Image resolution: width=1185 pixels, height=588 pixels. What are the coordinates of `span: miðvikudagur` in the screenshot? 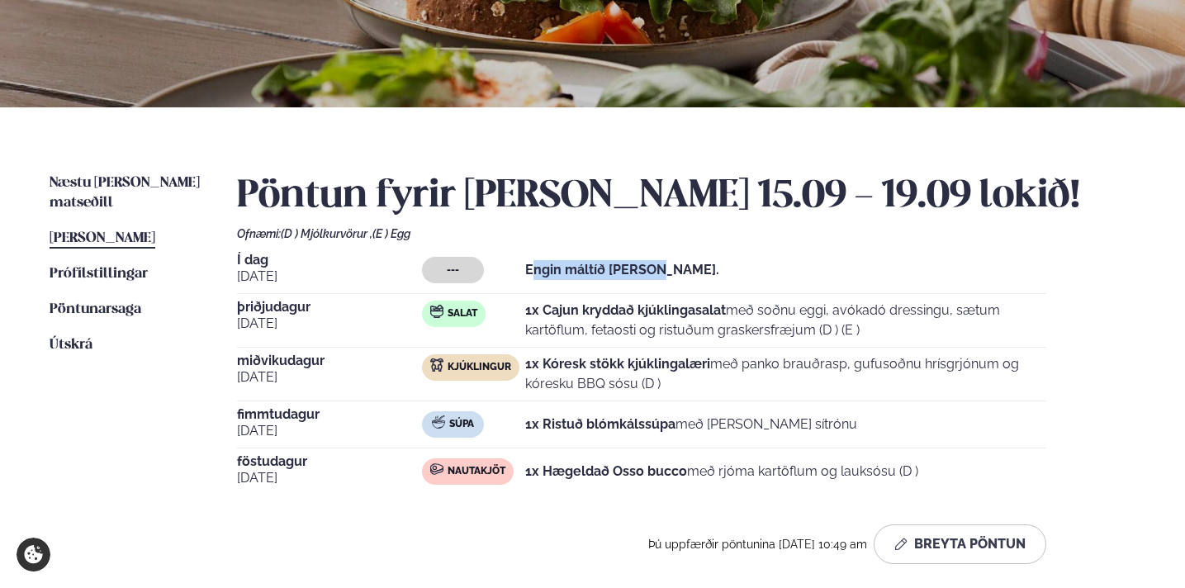 It's located at (330, 361).